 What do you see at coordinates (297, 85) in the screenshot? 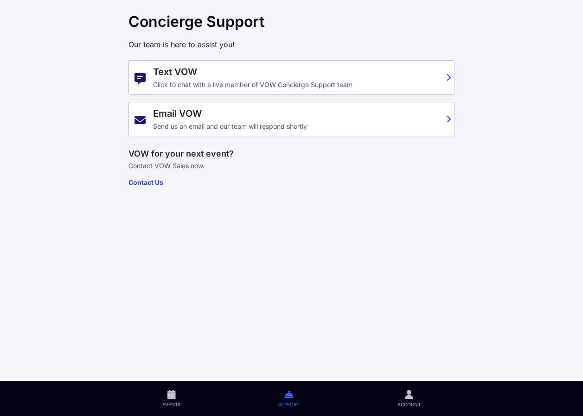
I see `div: Click to chat with a live member of VOW Concierge Support team` at bounding box center [297, 85].